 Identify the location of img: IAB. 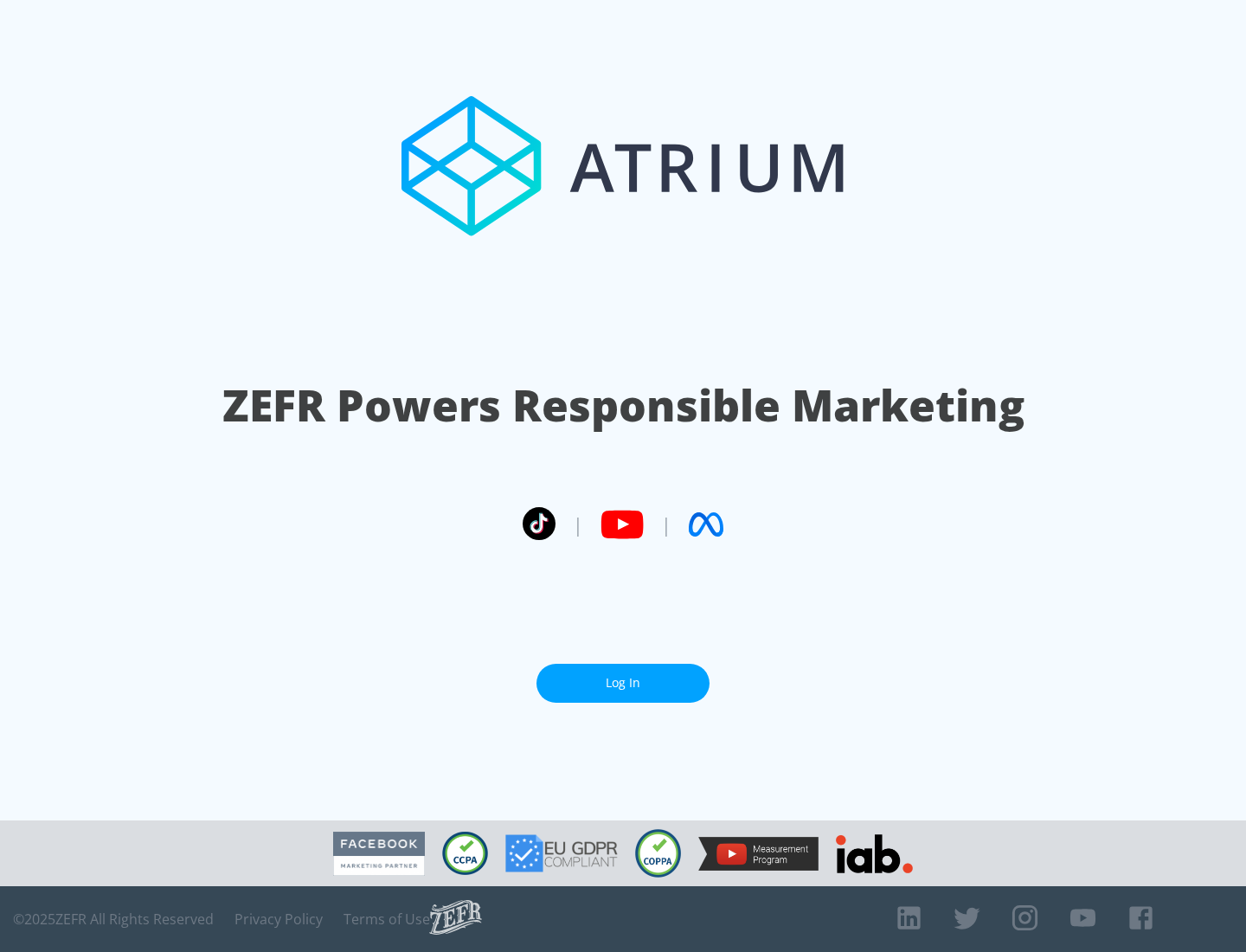
(874, 853).